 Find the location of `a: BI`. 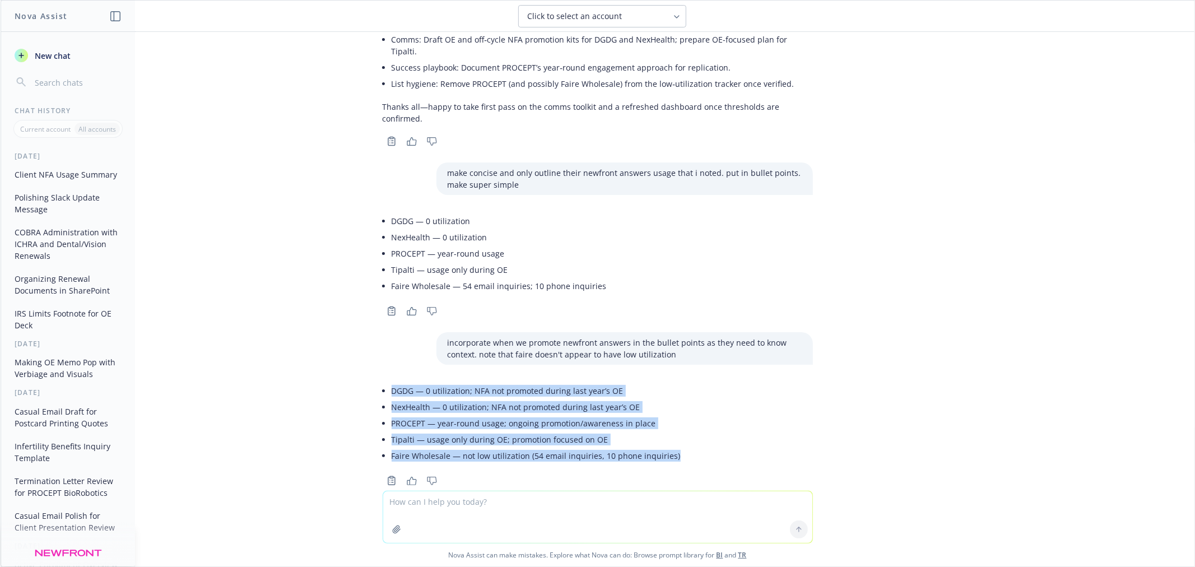

a: BI is located at coordinates (720, 555).